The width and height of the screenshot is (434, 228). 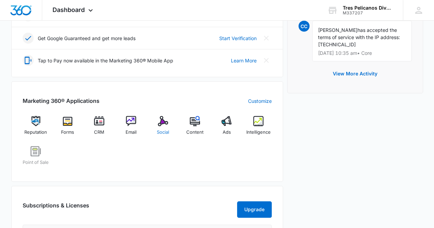 I want to click on h2: Subscriptions & Licenses, so click(x=56, y=208).